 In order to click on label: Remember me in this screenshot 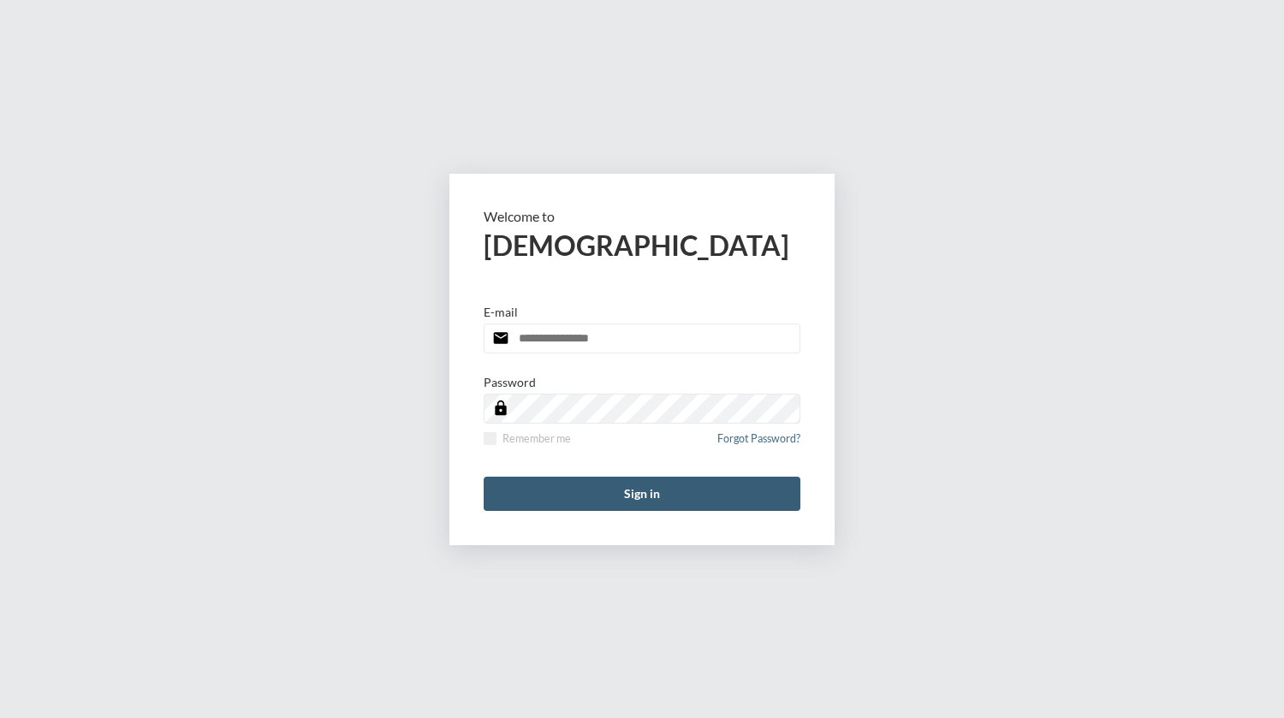, I will do `click(527, 438)`.